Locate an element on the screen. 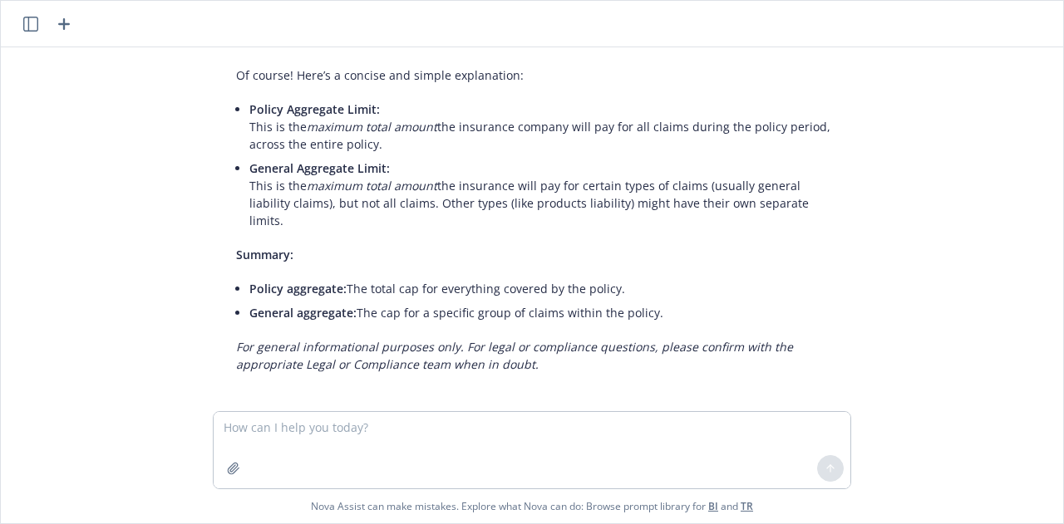 The height and width of the screenshot is (524, 1064). p: This is the the insurance company will pay for all claims during the policy period, across the en... is located at coordinates (545, 126).